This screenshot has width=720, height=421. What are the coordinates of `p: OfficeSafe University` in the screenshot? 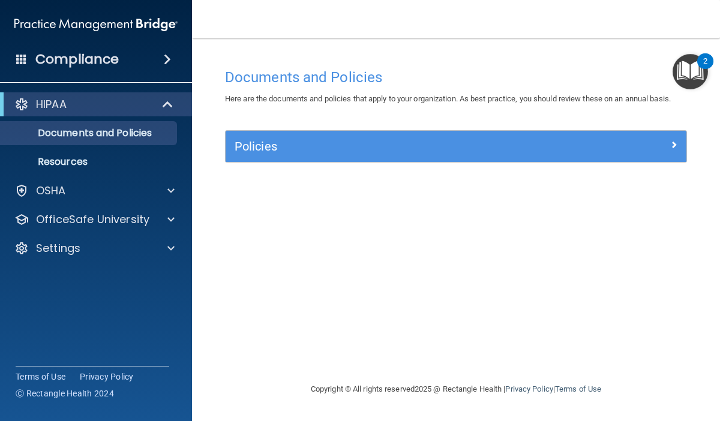 It's located at (92, 220).